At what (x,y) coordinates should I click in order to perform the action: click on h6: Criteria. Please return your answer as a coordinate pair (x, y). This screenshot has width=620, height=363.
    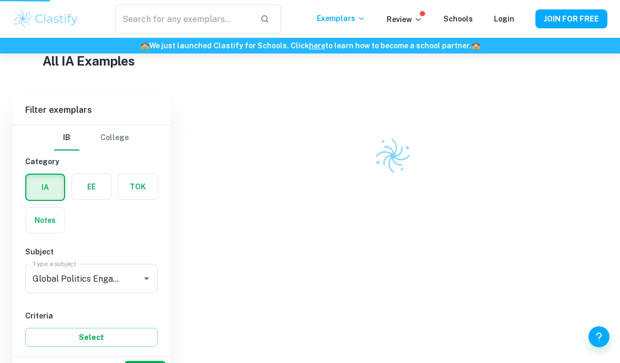
    Looking at the image, I should click on (91, 316).